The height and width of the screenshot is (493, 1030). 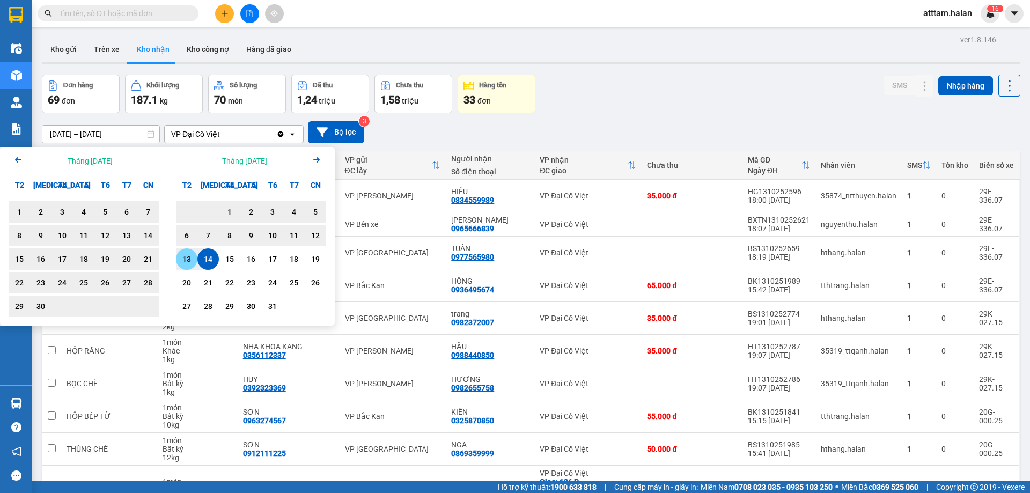 I want to click on div: Choose Thứ Tư, tháng 10 8 2025. It's available., so click(x=230, y=236).